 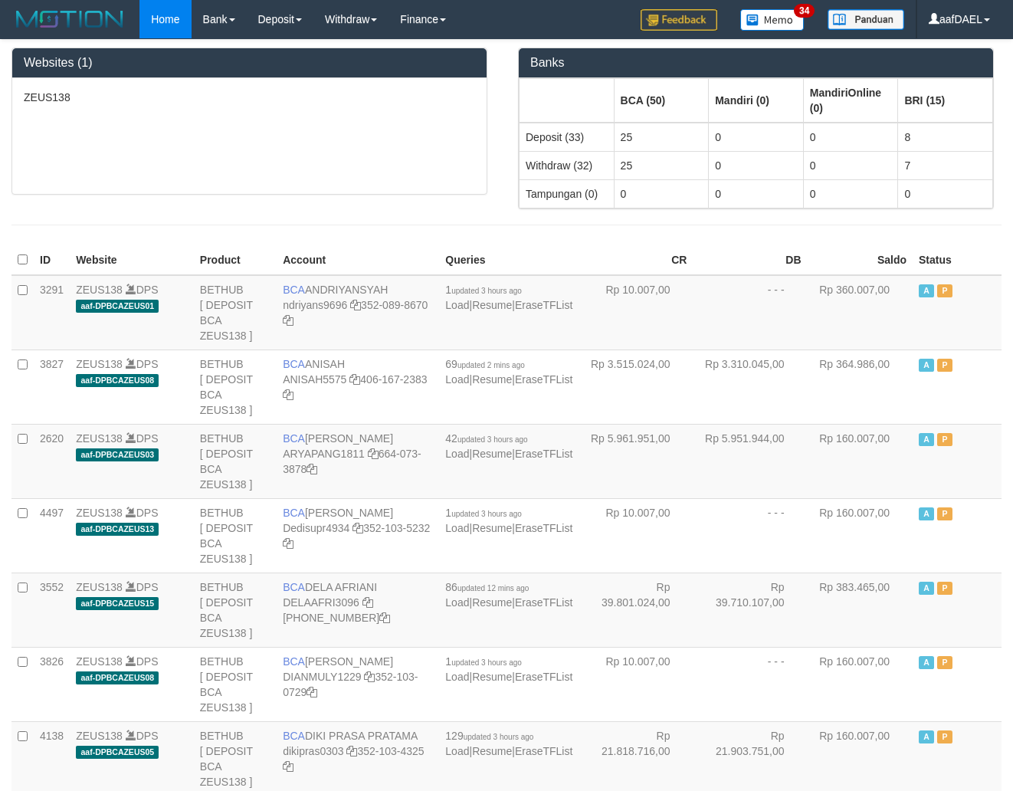 What do you see at coordinates (749, 609) in the screenshot?
I see `td: Rp 39.710.107,00` at bounding box center [749, 609].